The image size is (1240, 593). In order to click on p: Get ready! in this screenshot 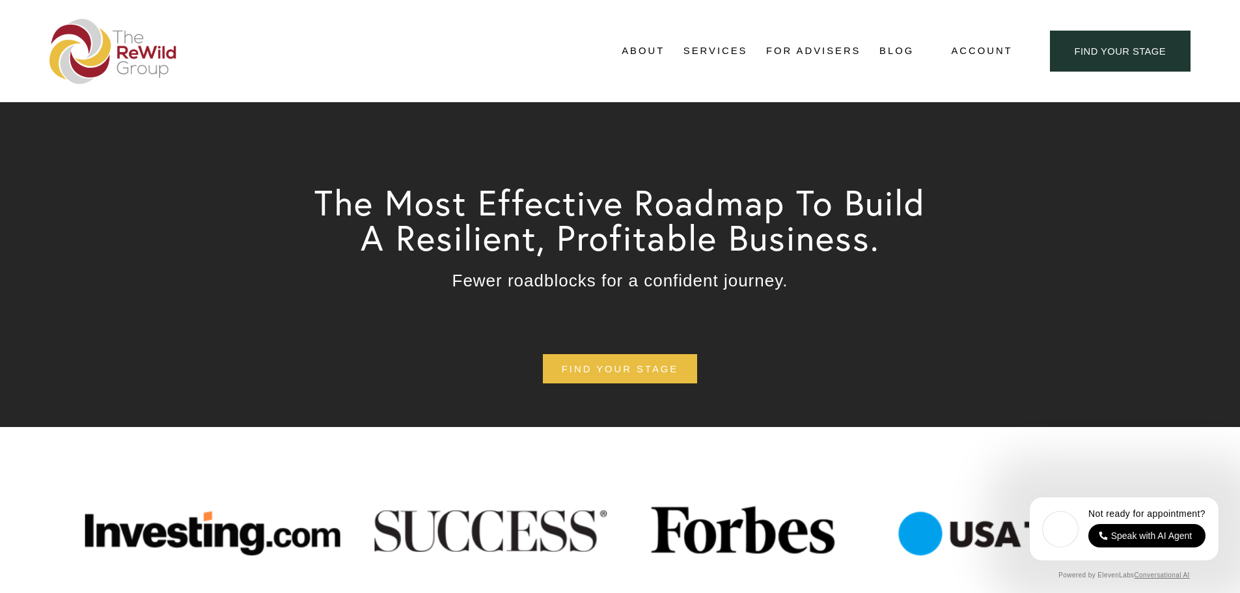, I will do `click(98, 39)`.